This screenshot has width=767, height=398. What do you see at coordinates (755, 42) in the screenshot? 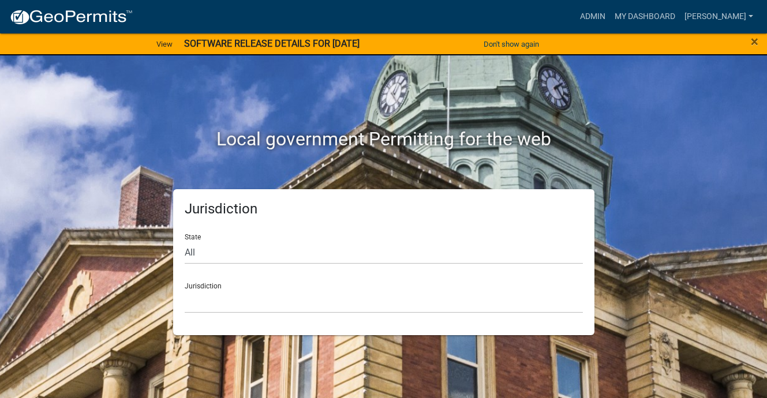
I see `button: Close` at bounding box center [755, 42].